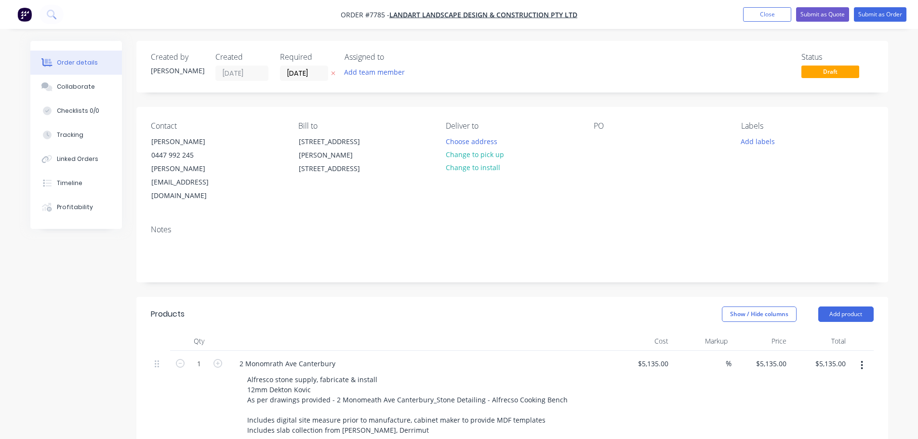 This screenshot has width=918, height=439. What do you see at coordinates (77, 63) in the screenshot?
I see `div: Order details` at bounding box center [77, 63].